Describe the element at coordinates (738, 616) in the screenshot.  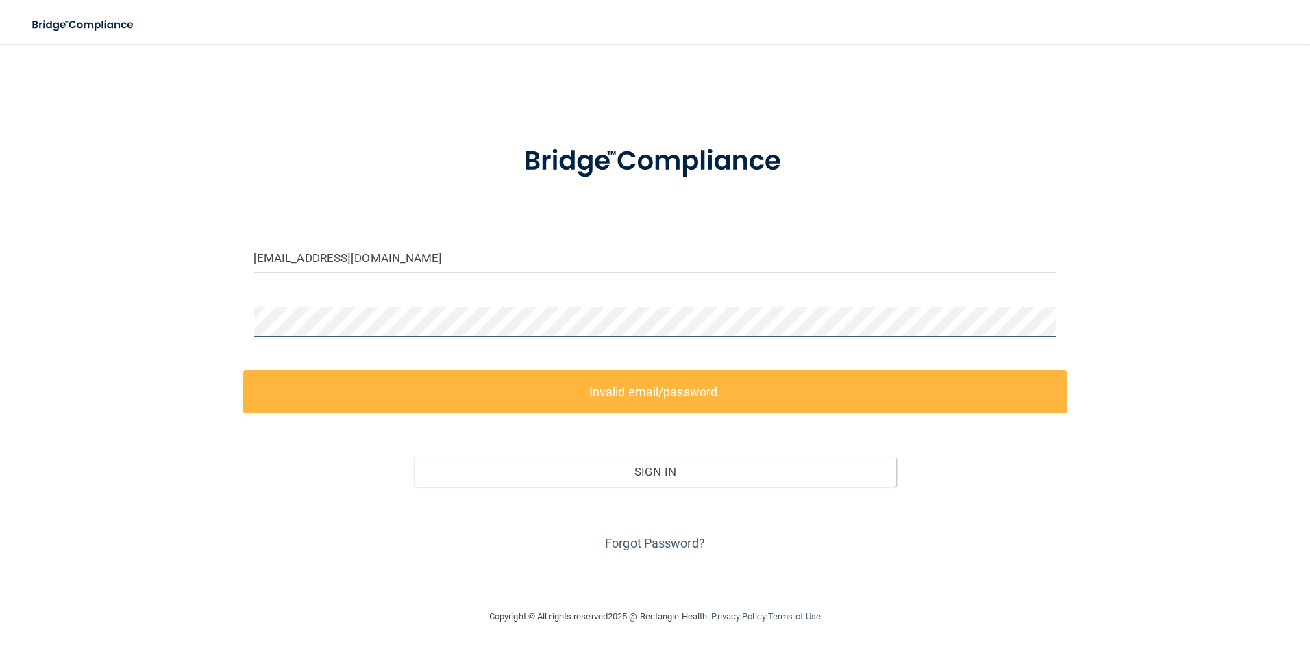
I see `a: Privacy Policy` at that location.